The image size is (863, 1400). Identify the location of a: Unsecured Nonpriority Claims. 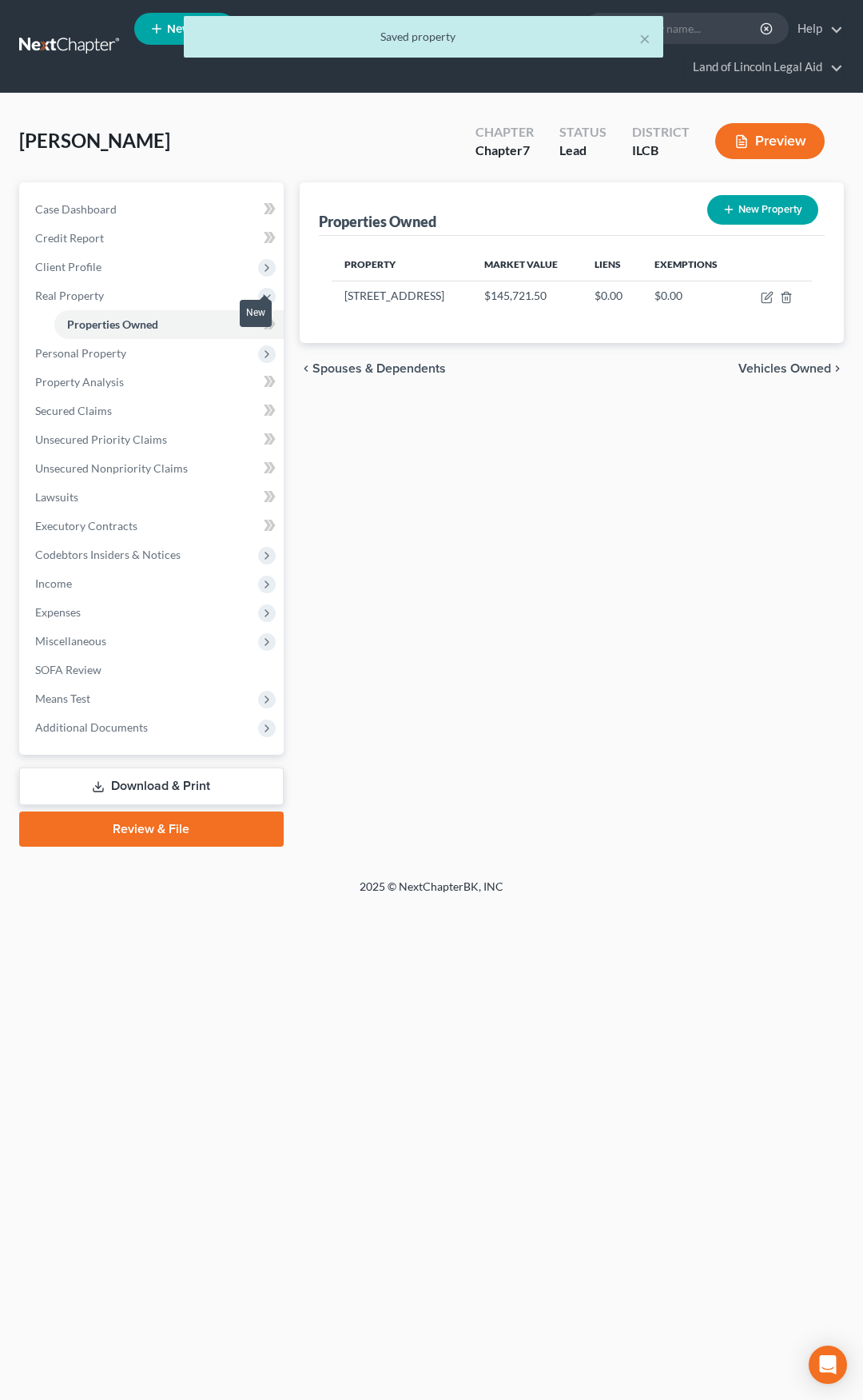
(152, 469).